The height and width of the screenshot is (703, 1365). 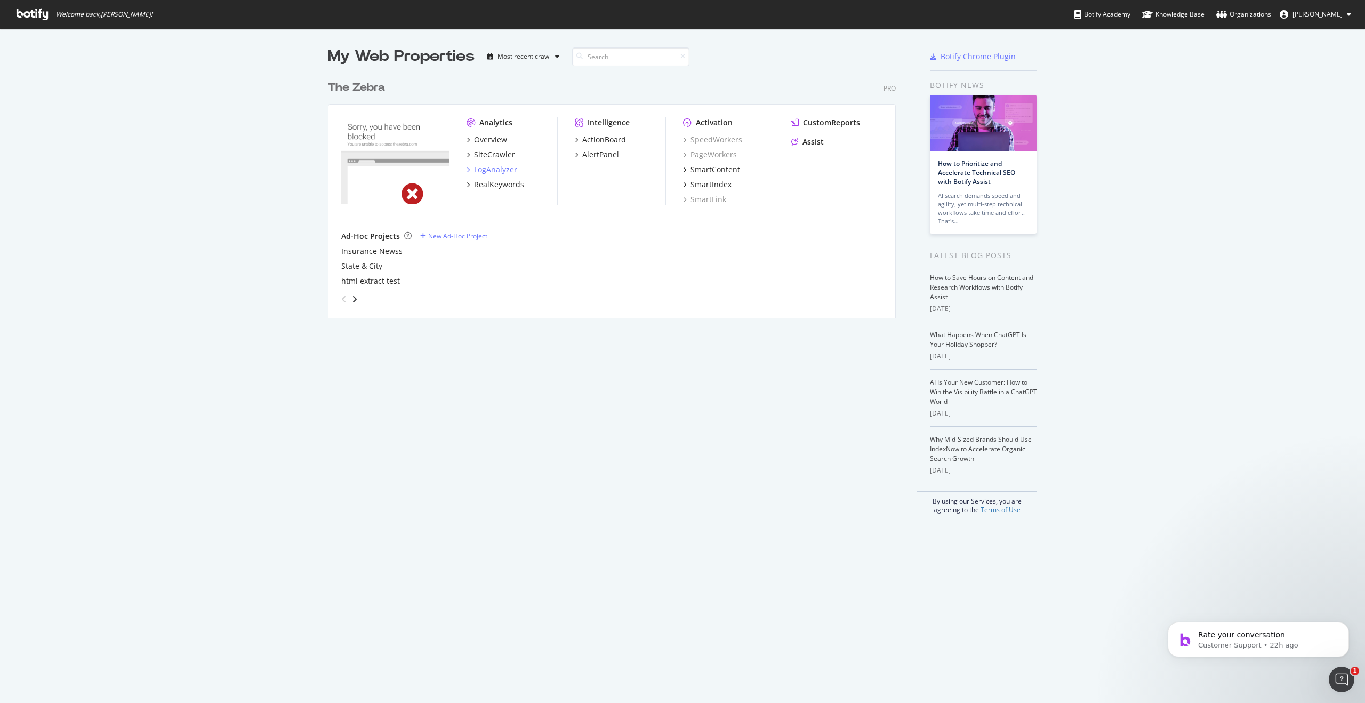 I want to click on div: The Zebra, so click(x=356, y=87).